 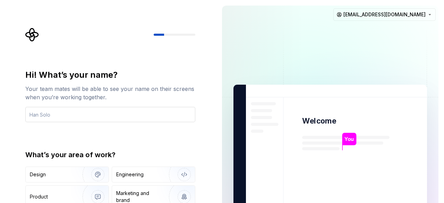 What do you see at coordinates (110, 75) in the screenshot?
I see `div: Hi! What’s your name?` at bounding box center [110, 75].